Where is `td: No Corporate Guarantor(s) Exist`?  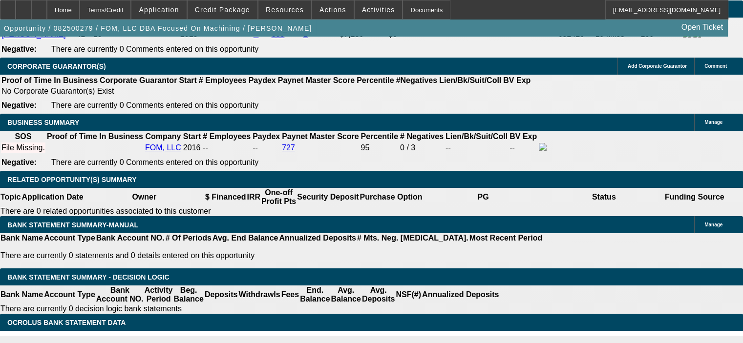
td: No Corporate Guarantor(s) Exist is located at coordinates (268, 91).